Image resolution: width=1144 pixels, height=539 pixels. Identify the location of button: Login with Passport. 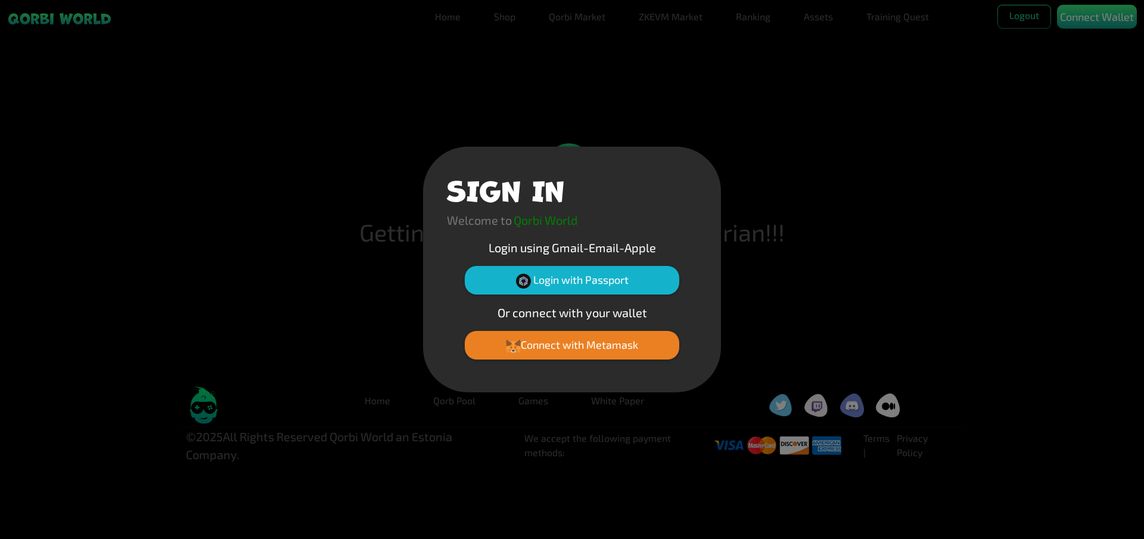
(572, 280).